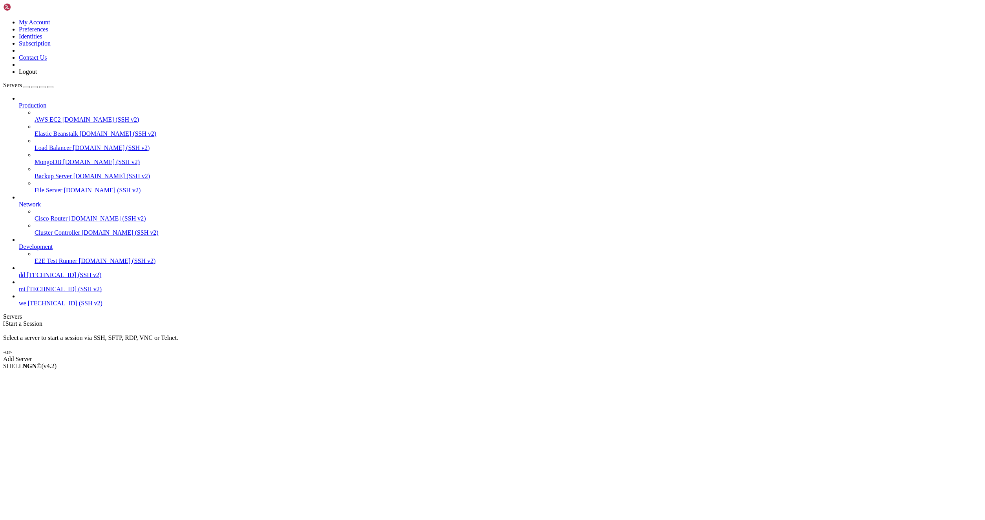  Describe the element at coordinates (57, 232) in the screenshot. I see `span: Cluster Controller` at that location.